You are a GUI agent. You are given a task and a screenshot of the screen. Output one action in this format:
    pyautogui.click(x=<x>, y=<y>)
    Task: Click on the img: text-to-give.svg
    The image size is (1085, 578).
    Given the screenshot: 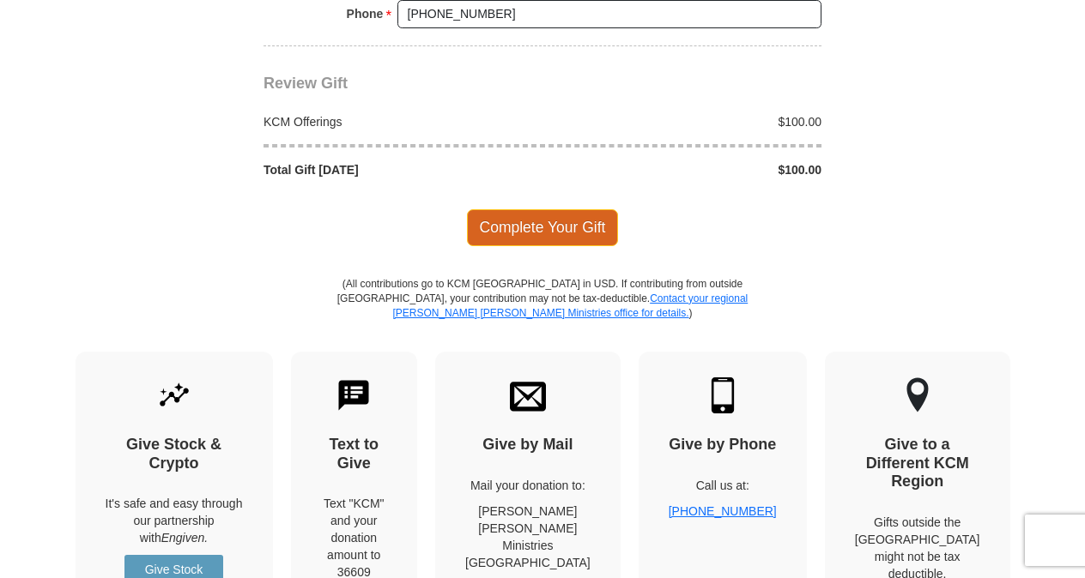 What is the action you would take?
    pyautogui.click(x=354, y=396)
    